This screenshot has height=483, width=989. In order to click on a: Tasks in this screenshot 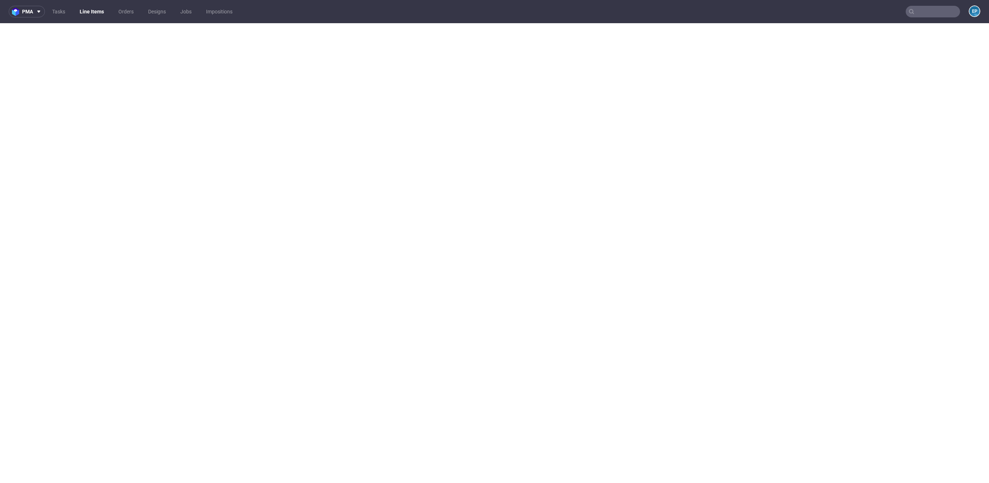, I will do `click(59, 12)`.